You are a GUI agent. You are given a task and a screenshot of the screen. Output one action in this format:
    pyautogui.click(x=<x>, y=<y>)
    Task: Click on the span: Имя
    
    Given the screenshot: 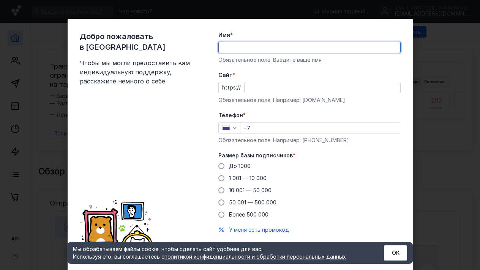 What is the action you would take?
    pyautogui.click(x=224, y=35)
    